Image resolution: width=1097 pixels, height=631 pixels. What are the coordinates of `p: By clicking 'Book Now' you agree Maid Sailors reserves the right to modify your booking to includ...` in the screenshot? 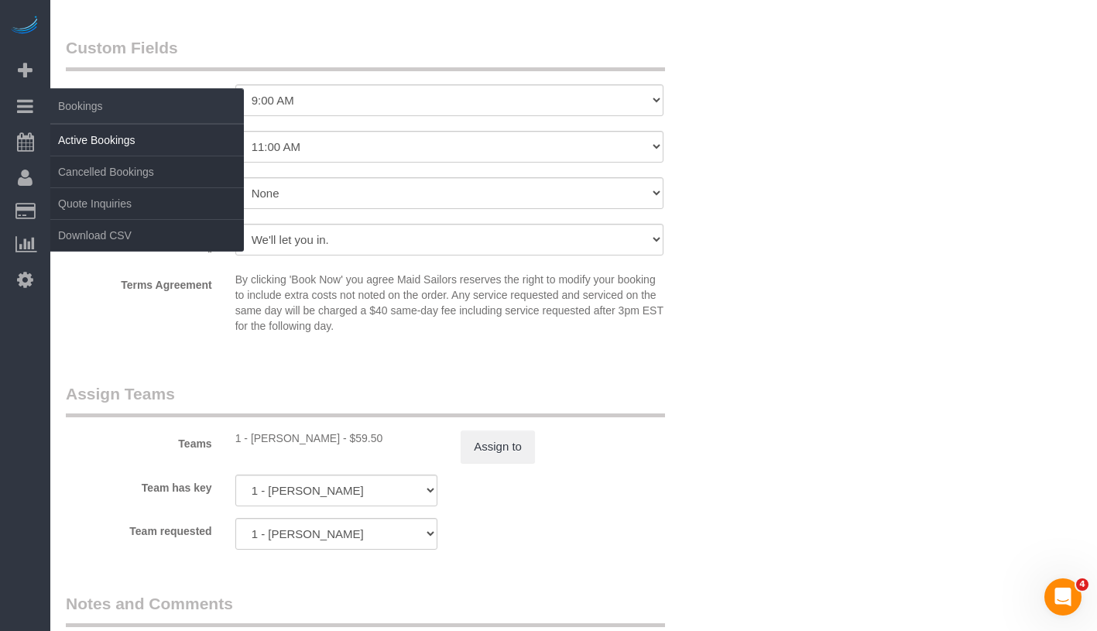 It's located at (449, 303).